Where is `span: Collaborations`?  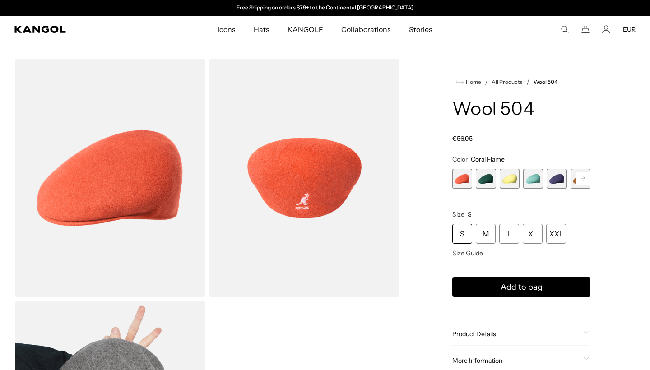 span: Collaborations is located at coordinates (366, 29).